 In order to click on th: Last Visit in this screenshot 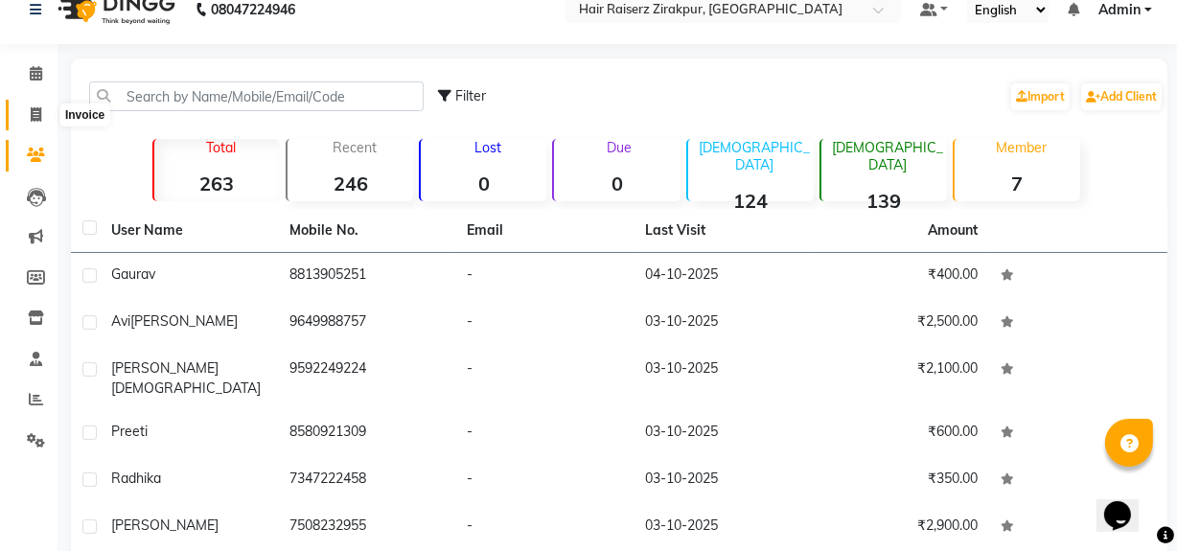, I will do `click(723, 231)`.